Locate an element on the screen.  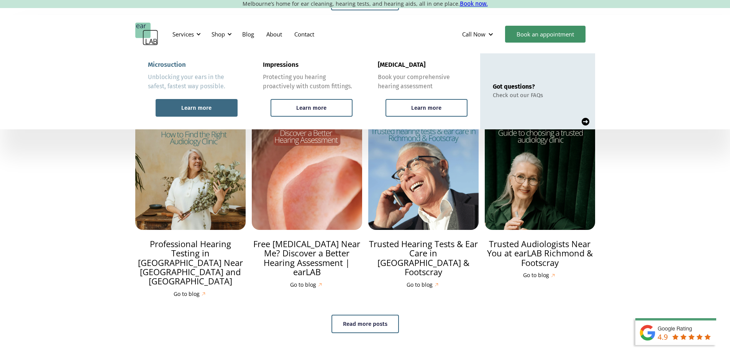
div: Book your comprehensive hearing assessment is located at coordinates (423, 82).